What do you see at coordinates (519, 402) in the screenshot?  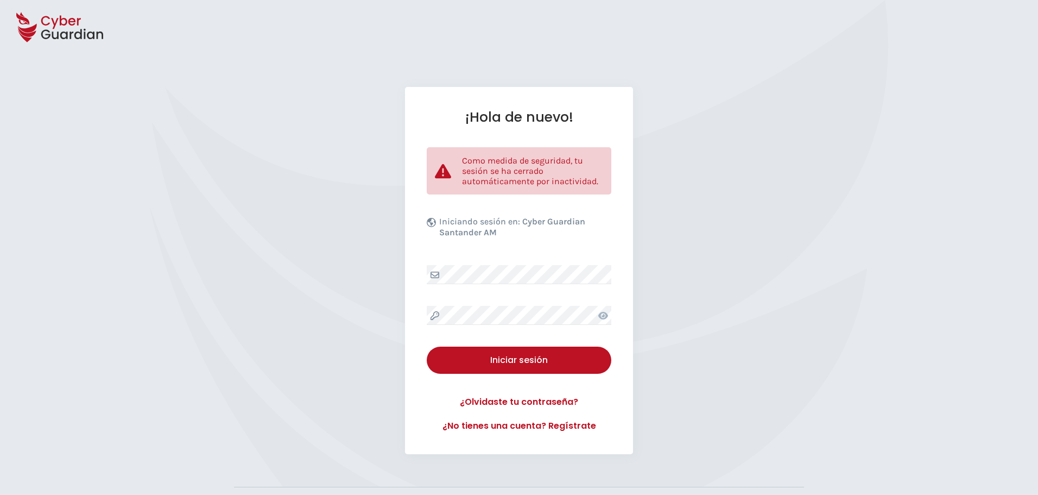 I see `a: ¿Olvidaste tu contraseña?` at bounding box center [519, 402].